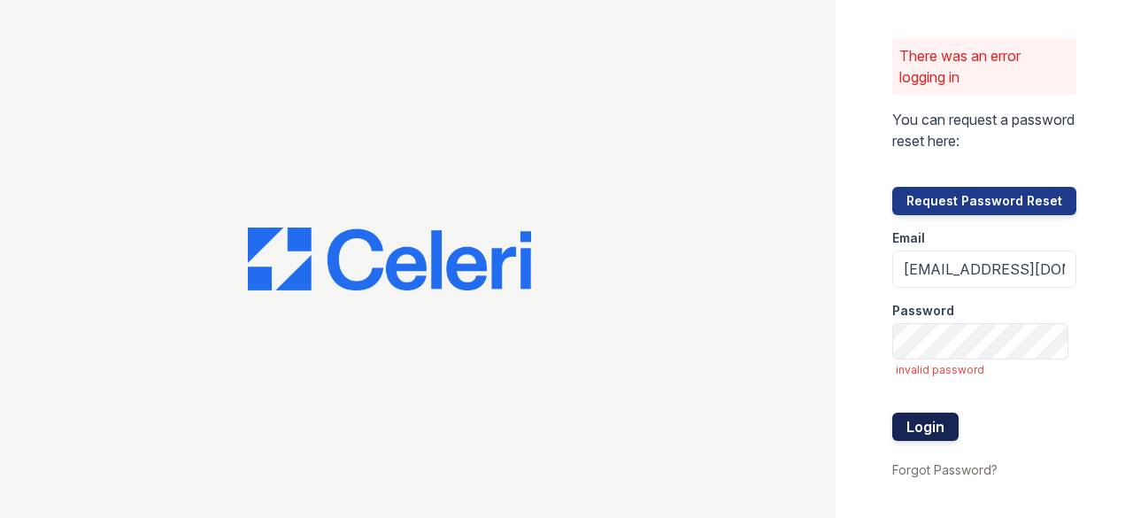  Describe the element at coordinates (986, 370) in the screenshot. I see `span: invalid password` at that location.